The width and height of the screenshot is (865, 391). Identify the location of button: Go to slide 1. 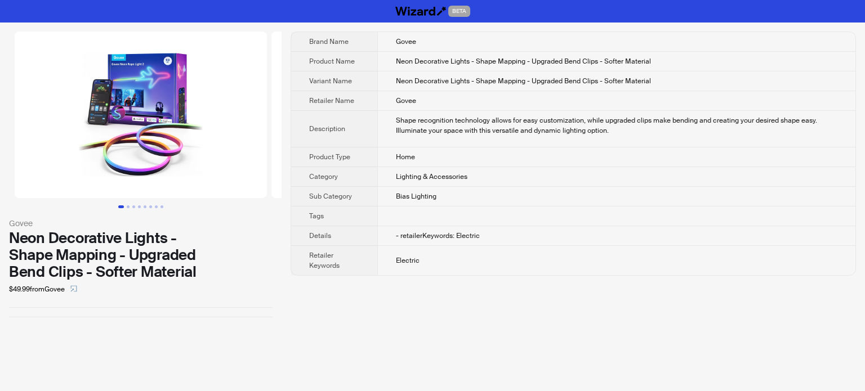
(121, 207).